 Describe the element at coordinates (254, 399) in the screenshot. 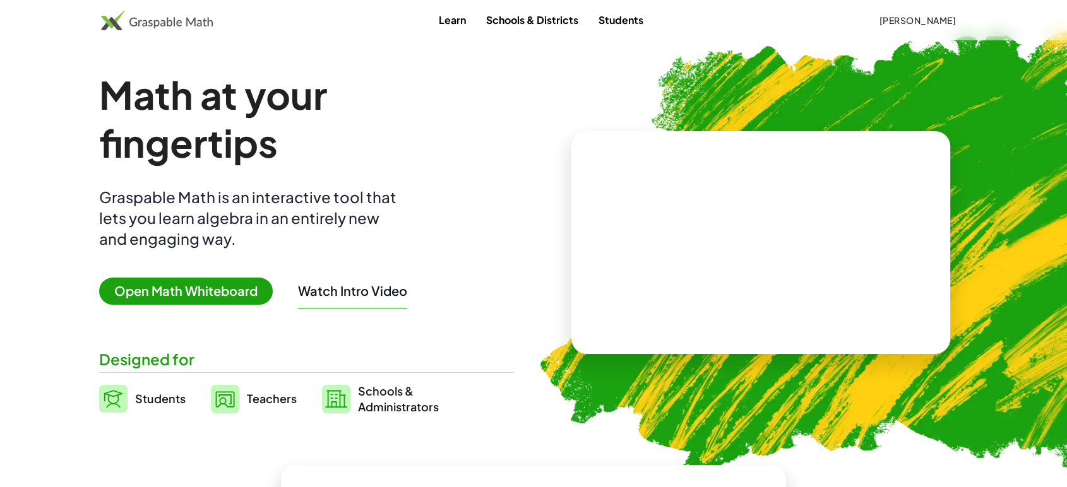

I see `a: Teachers` at that location.